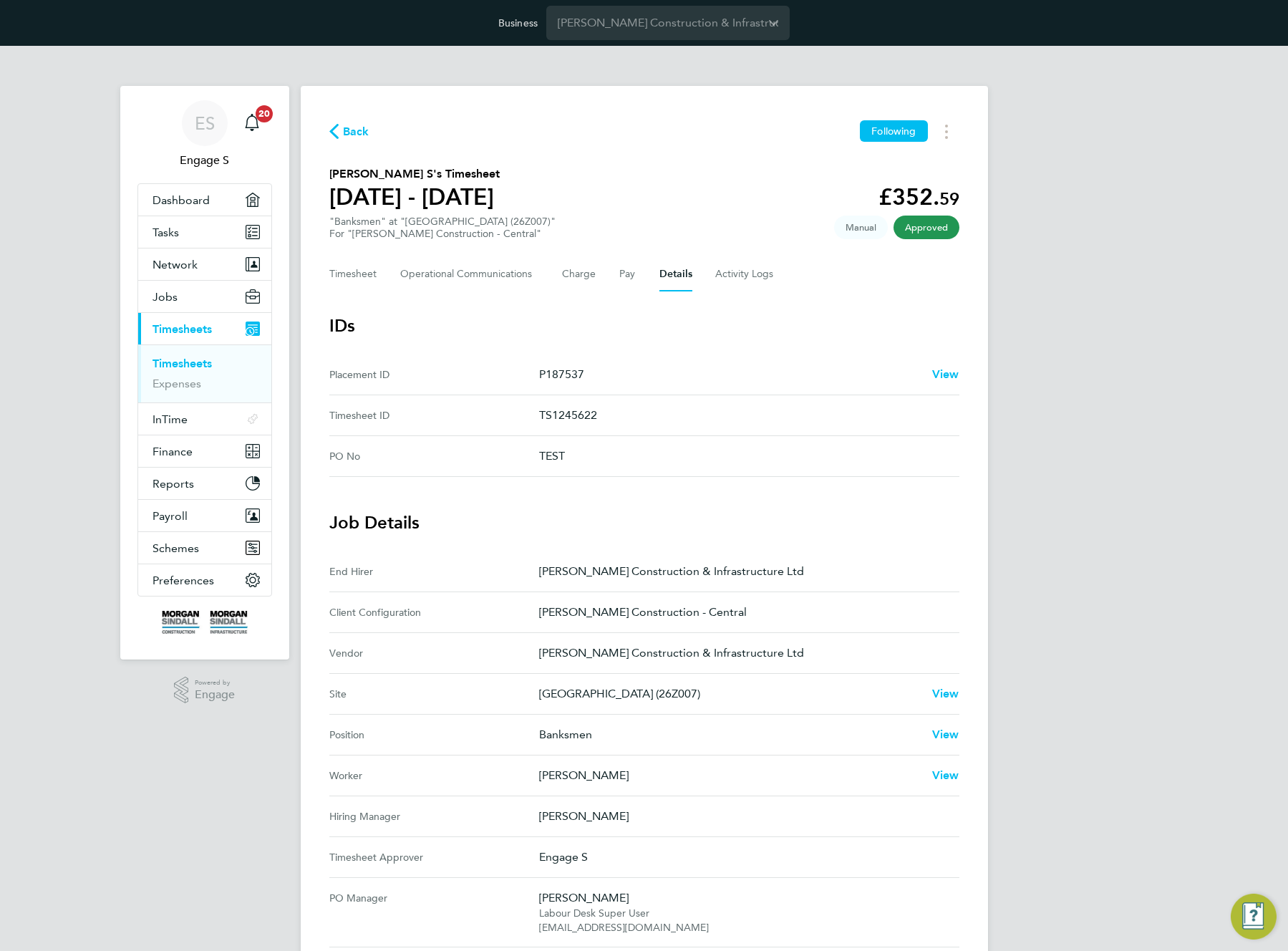  Describe the element at coordinates (743, 457) in the screenshot. I see `p: TEST` at that location.